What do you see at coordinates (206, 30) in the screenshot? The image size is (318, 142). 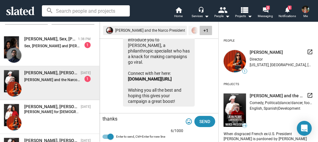 I see `span: +1` at bounding box center [206, 30].